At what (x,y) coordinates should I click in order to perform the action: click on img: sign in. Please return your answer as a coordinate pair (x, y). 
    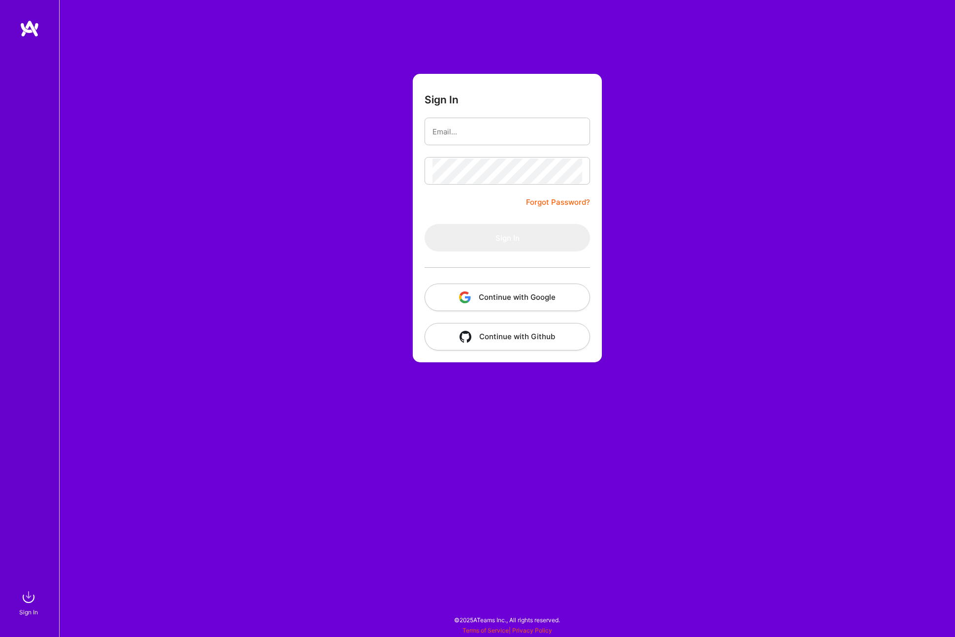
    Looking at the image, I should click on (29, 597).